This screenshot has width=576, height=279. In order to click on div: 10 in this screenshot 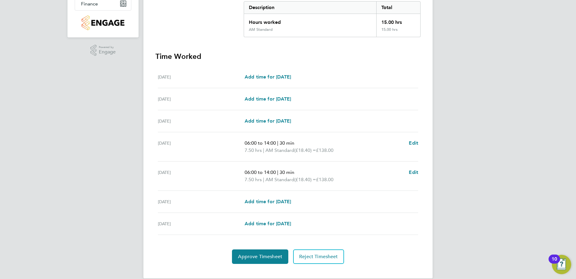, I will do `click(555, 263)`.